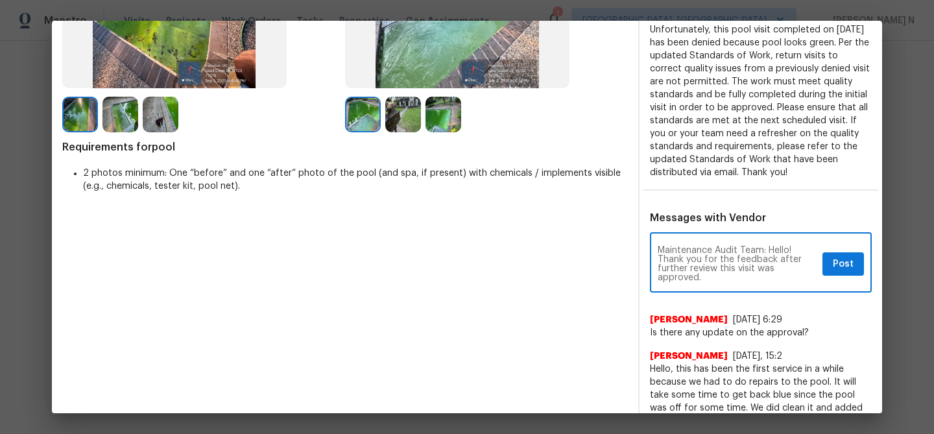 The image size is (934, 434). Describe the element at coordinates (708, 218) in the screenshot. I see `span: Messages with Vendor` at that location.